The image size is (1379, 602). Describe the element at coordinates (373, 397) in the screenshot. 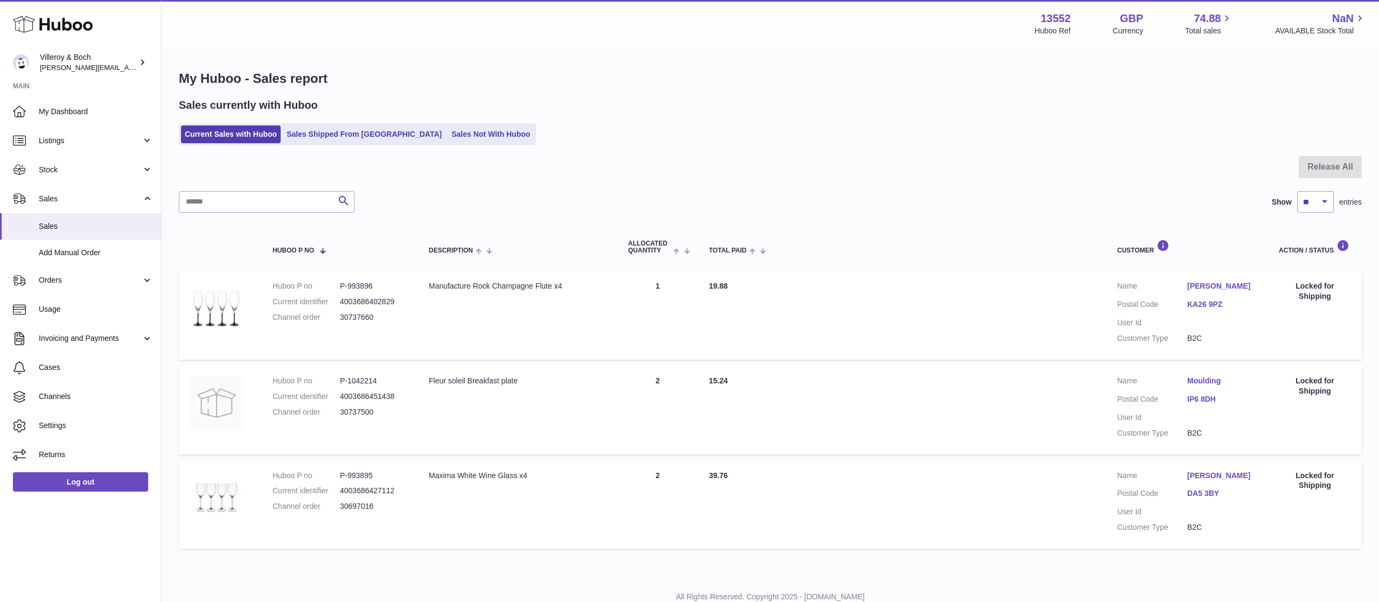

I see `dd: 4003686451438` at that location.